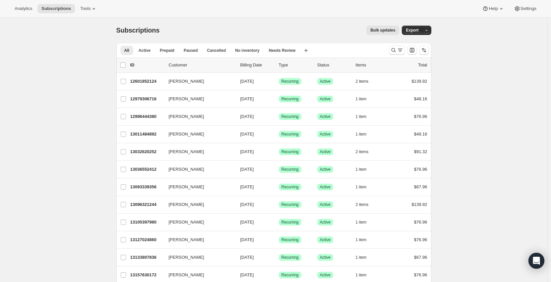  Describe the element at coordinates (421, 98) in the screenshot. I see `span: $48.16` at that location.